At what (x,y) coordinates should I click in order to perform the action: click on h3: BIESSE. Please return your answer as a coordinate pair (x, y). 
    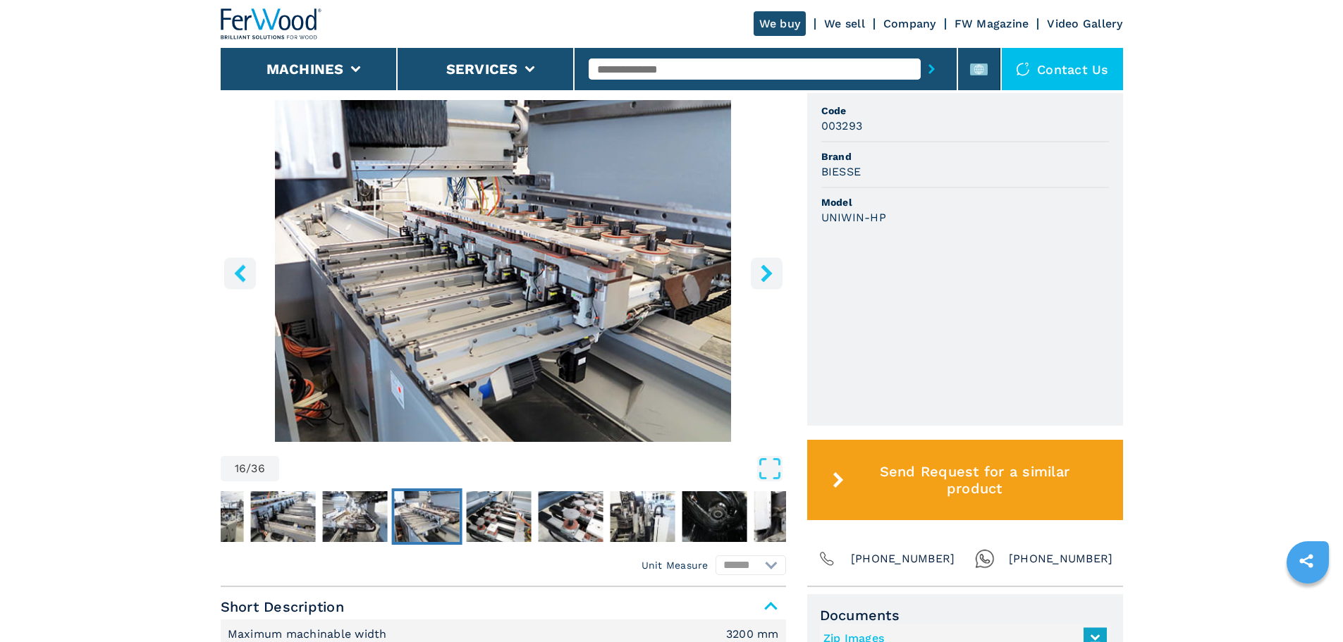
    Looking at the image, I should click on (841, 171).